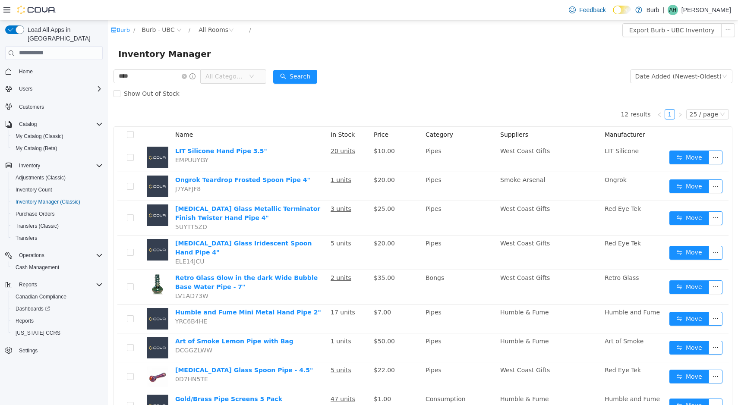 The image size is (738, 405). I want to click on button: Catalog, so click(54, 124).